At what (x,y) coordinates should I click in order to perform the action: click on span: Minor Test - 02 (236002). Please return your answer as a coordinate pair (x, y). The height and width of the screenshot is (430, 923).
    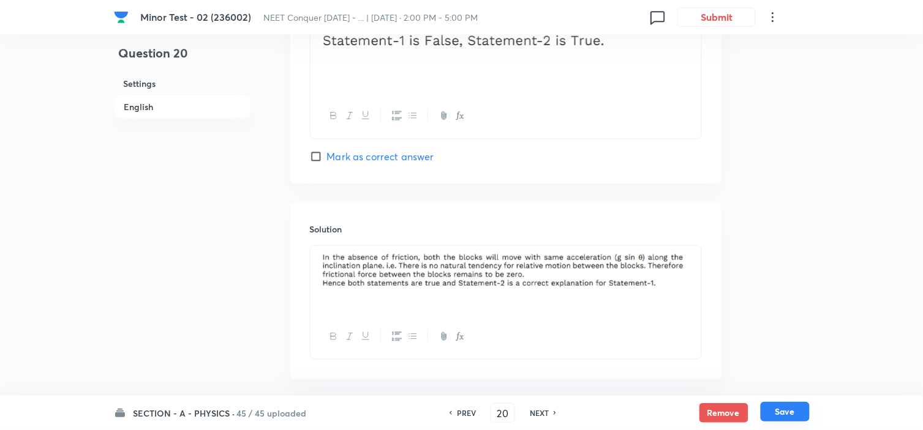
    Looking at the image, I should click on (195, 17).